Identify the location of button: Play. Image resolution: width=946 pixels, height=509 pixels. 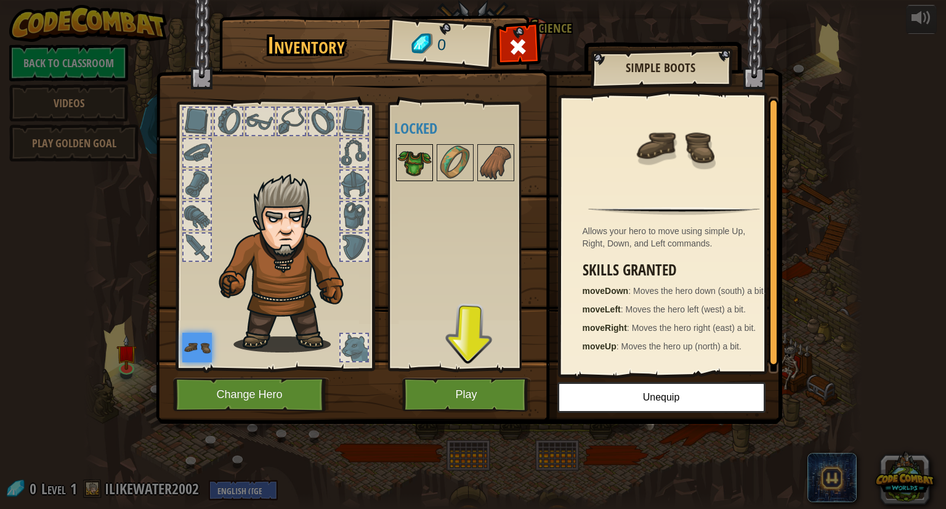
(466, 394).